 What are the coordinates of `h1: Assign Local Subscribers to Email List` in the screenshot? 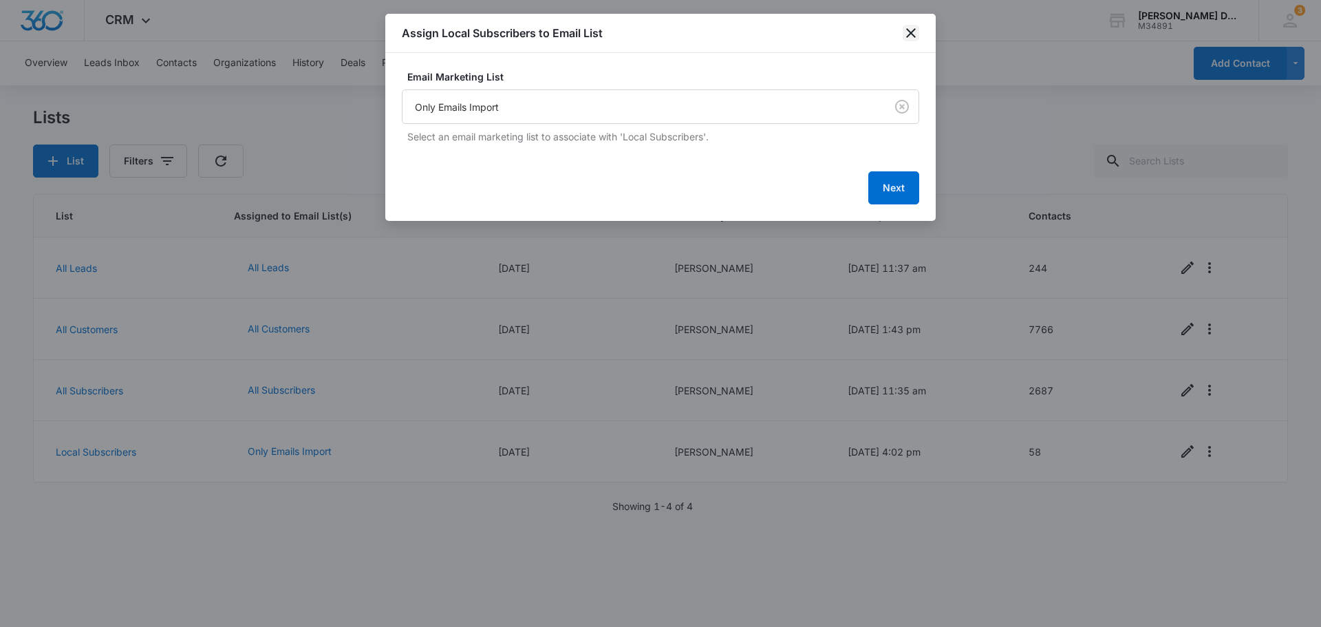 It's located at (502, 33).